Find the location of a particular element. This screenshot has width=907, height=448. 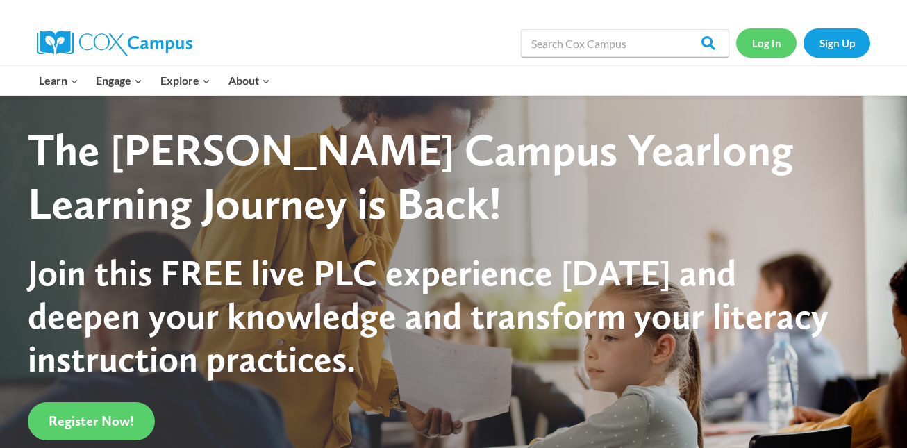

button: Child menu of Explore is located at coordinates (185, 81).